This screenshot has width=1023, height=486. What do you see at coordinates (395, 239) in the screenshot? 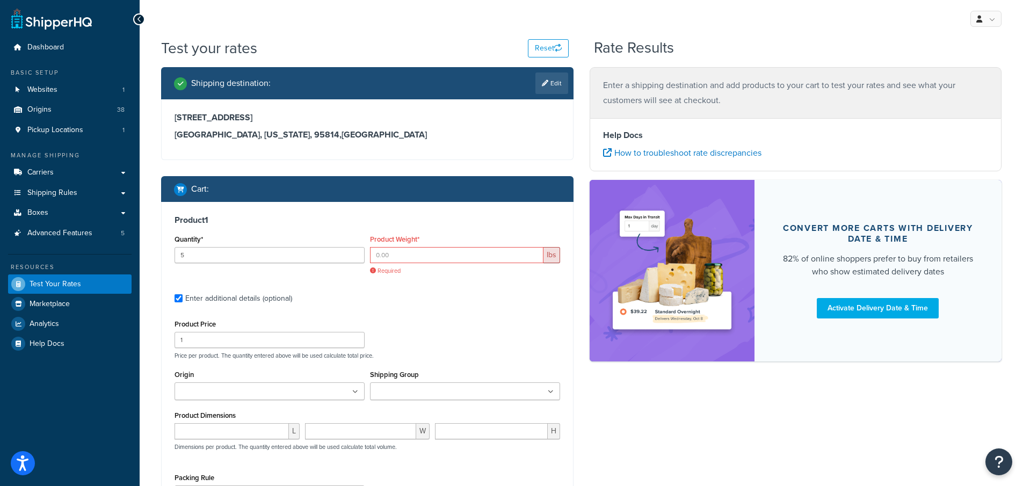
I see `label: Product Weight*` at bounding box center [395, 239].